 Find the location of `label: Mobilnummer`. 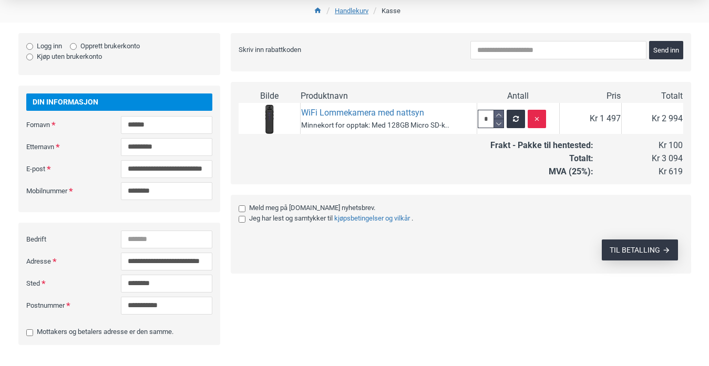

label: Mobilnummer is located at coordinates (74, 191).